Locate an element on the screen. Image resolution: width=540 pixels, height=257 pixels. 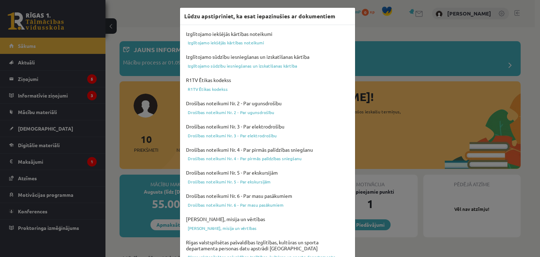
a: R1TV Ētikas kodekss is located at coordinates (268, 89).